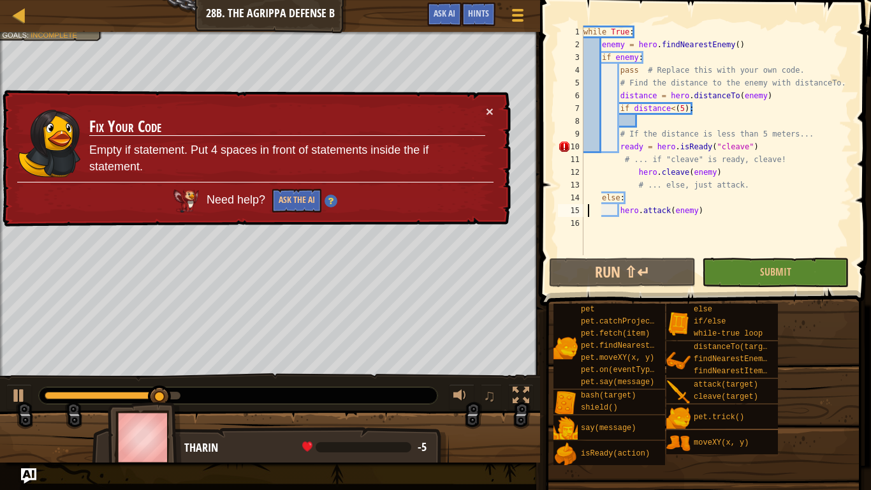  I want to click on span: else, so click(703, 309).